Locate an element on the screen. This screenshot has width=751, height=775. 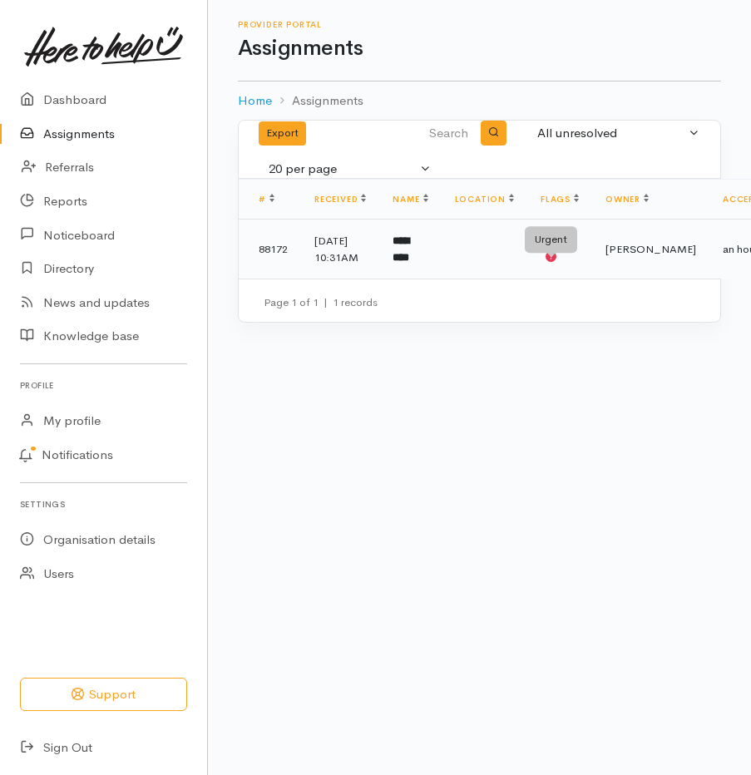
a: Home is located at coordinates (255, 101).